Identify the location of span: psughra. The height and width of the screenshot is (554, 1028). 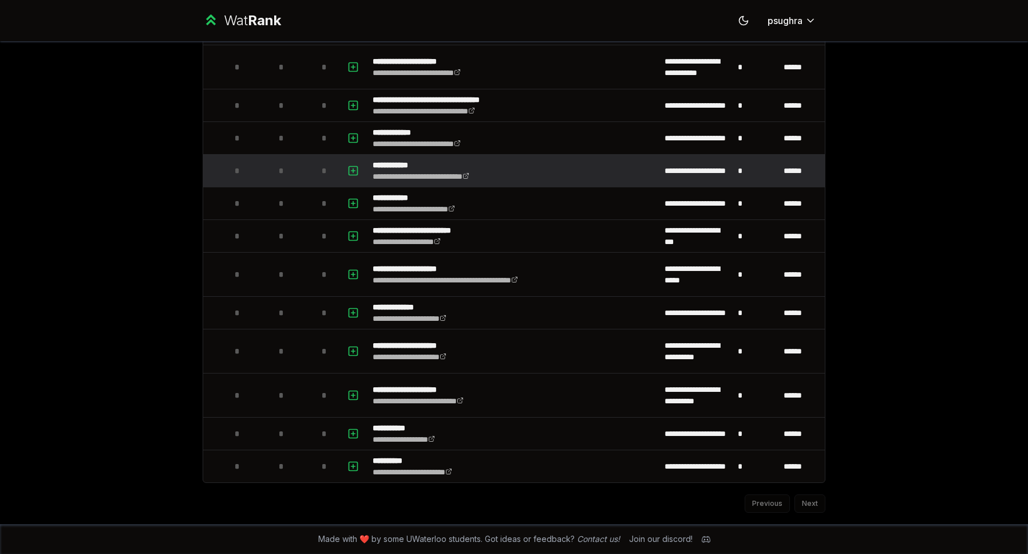
(785, 21).